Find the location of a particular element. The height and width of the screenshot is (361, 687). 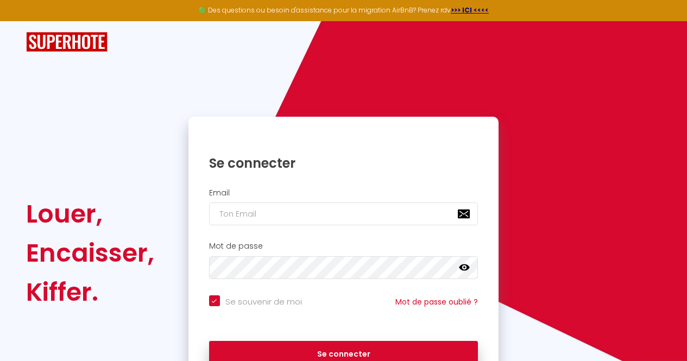

div: Kiffer. is located at coordinates (90, 292).